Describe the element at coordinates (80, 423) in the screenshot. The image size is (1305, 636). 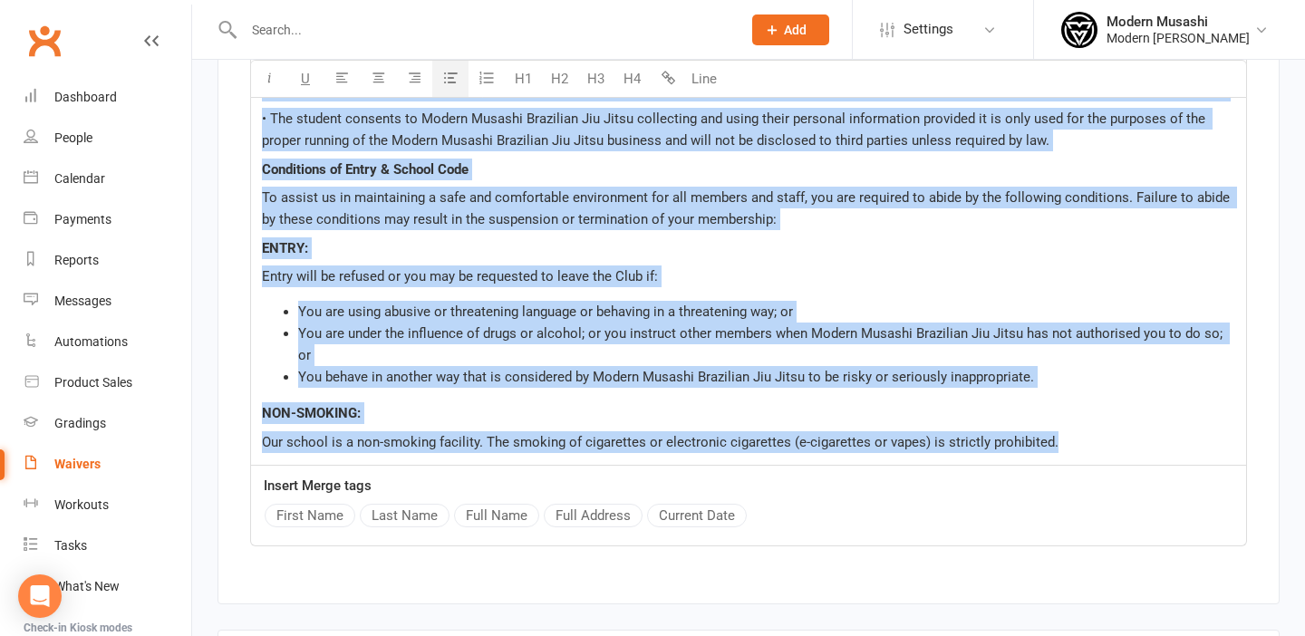
I see `div: Gradings` at that location.